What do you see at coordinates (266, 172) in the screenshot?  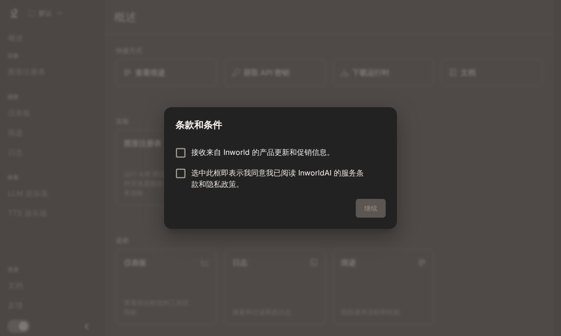 I see `font: 选中此框即表示我同意我已阅读 InworldAI 的` at bounding box center [266, 172].